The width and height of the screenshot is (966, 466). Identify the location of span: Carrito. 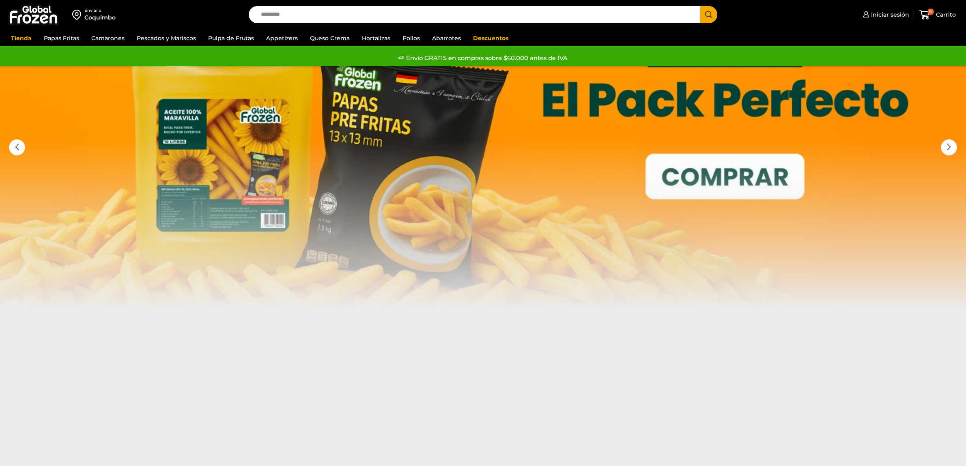
(945, 15).